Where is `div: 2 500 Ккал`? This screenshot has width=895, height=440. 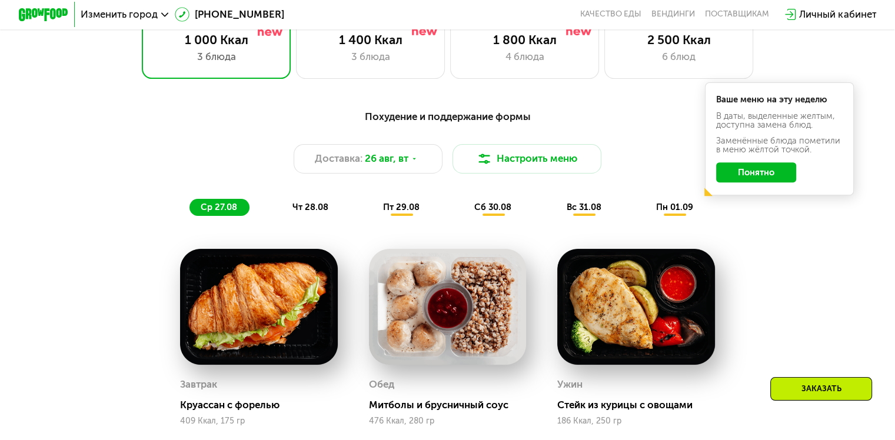
div: 2 500 Ккал is located at coordinates (678, 39).